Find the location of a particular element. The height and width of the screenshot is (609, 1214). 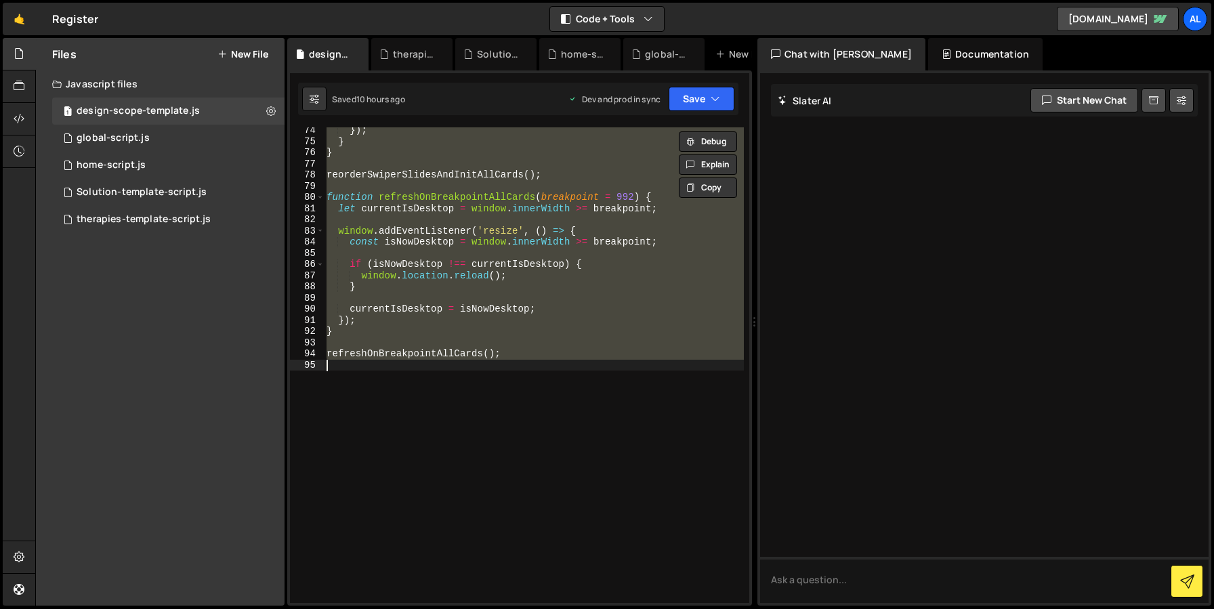

div: 93 is located at coordinates (307, 343).